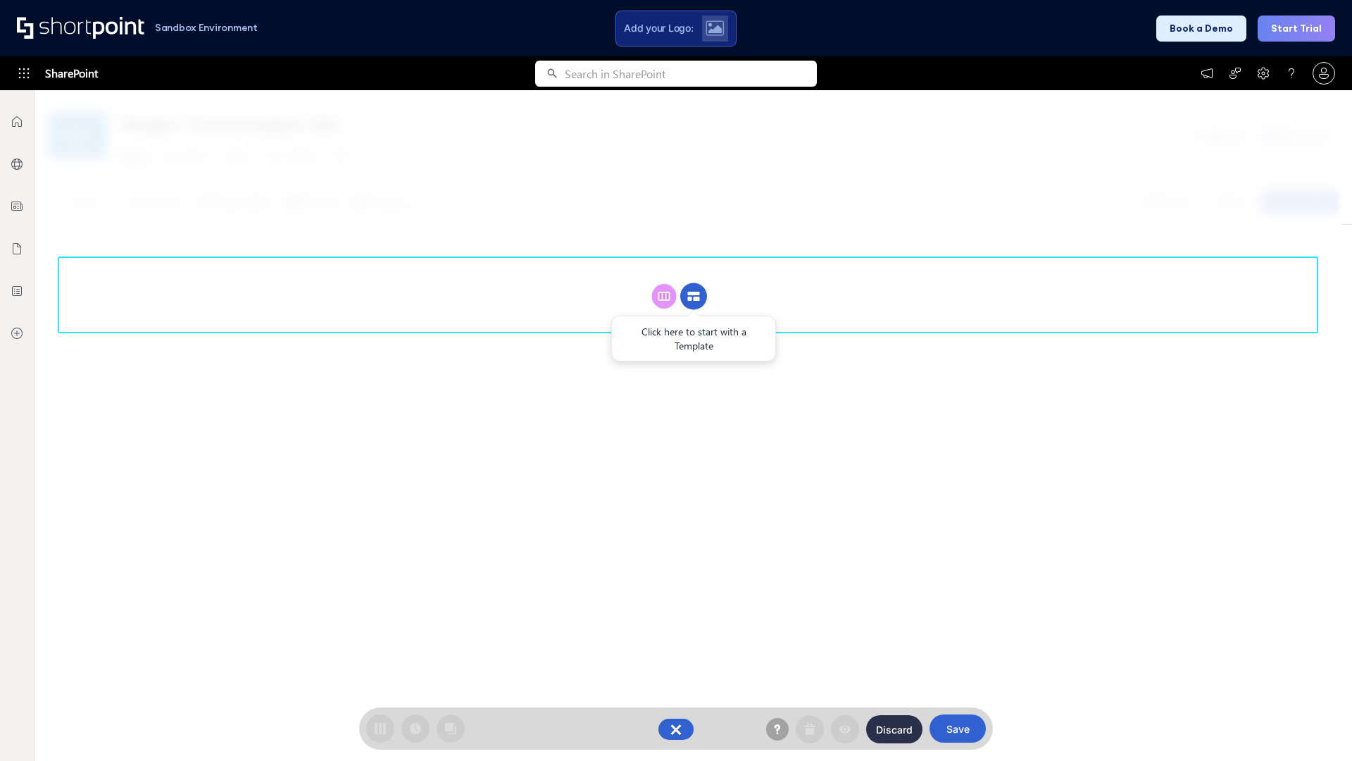  What do you see at coordinates (659, 28) in the screenshot?
I see `span: Add your Logo:` at bounding box center [659, 28].